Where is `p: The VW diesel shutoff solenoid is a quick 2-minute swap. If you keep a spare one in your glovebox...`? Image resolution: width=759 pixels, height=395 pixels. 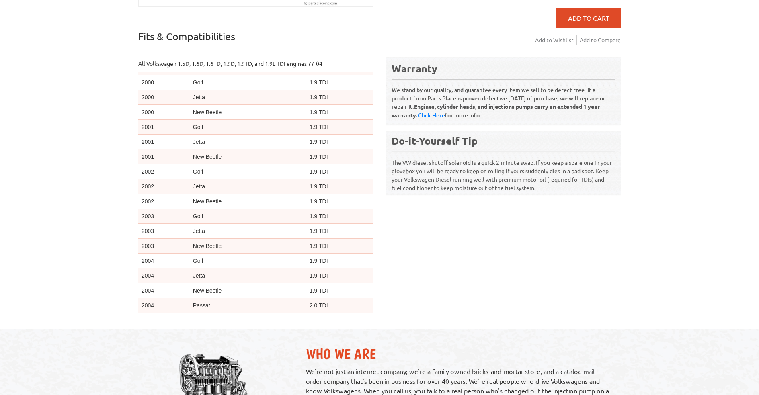 p: The VW diesel shutoff solenoid is a quick 2-minute swap. If you keep a spare one in your glovebox... is located at coordinates (503, 172).